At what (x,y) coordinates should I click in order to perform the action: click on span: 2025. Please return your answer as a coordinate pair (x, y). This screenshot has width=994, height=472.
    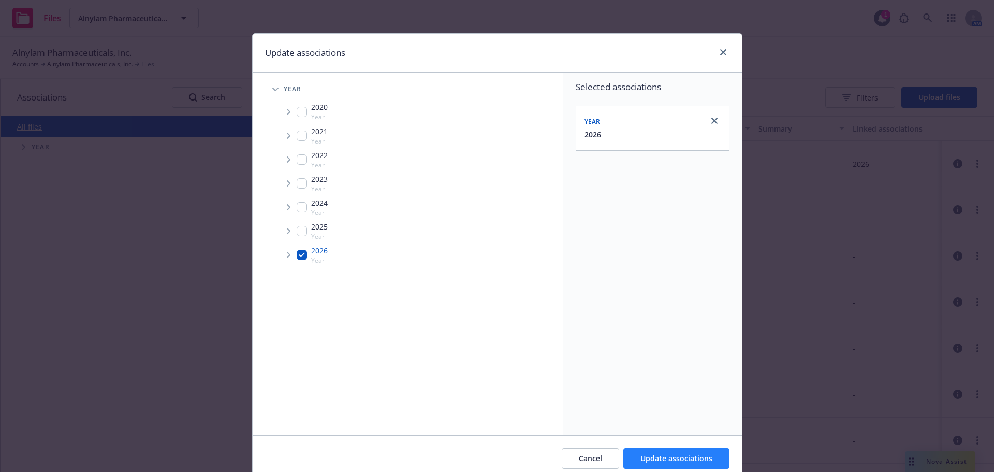
    Looking at the image, I should click on (320, 226).